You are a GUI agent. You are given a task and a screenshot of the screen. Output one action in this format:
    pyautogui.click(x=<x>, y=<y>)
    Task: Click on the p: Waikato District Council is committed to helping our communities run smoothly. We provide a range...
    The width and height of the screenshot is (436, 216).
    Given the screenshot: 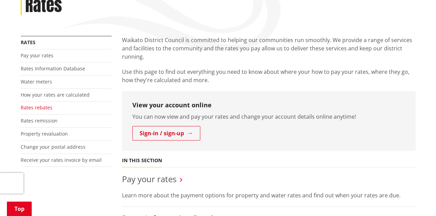 What is the action you would take?
    pyautogui.click(x=269, y=48)
    